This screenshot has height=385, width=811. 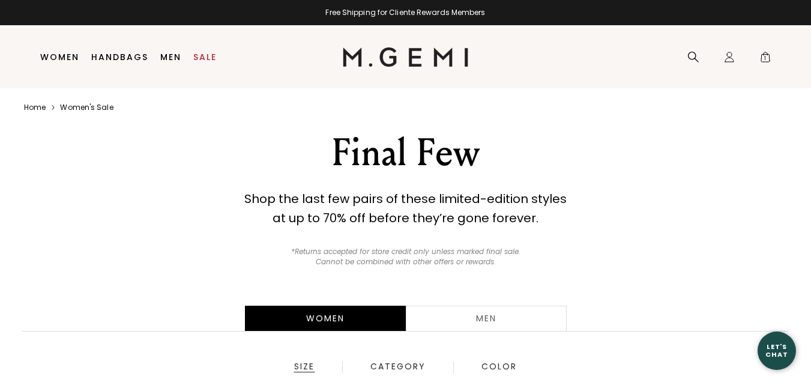 What do you see at coordinates (35, 108) in the screenshot?
I see `a: Home` at bounding box center [35, 108].